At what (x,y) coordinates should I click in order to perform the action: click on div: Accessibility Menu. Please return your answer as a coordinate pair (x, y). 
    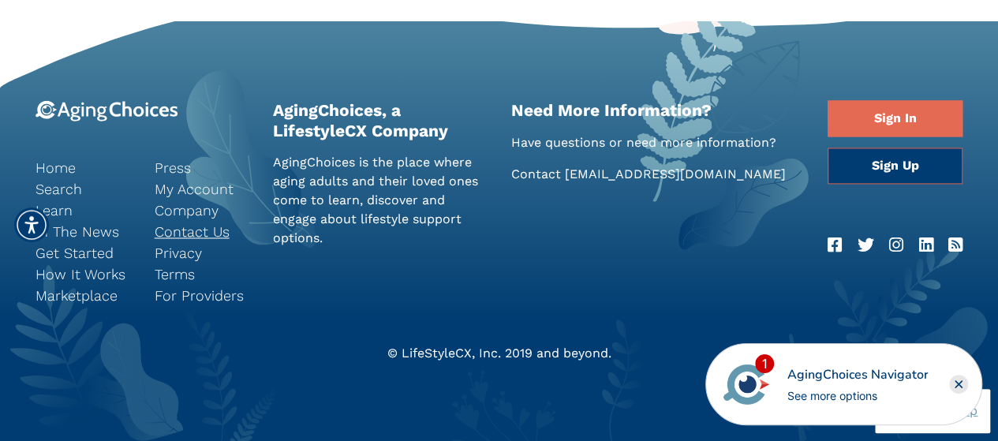
    Looking at the image, I should click on (32, 225).